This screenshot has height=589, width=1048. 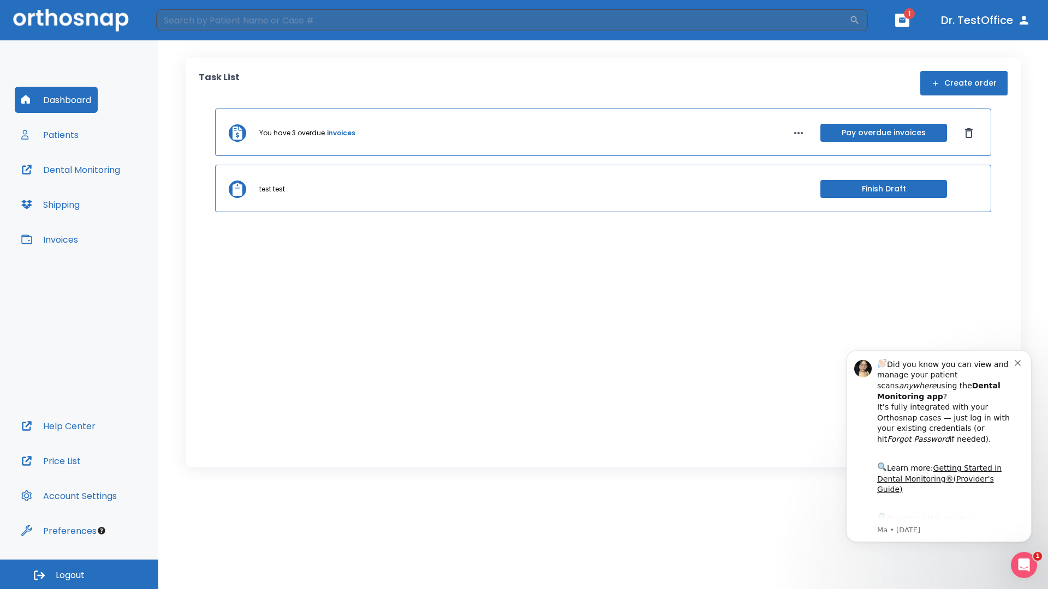 I want to click on img: Orthosnap, so click(x=71, y=20).